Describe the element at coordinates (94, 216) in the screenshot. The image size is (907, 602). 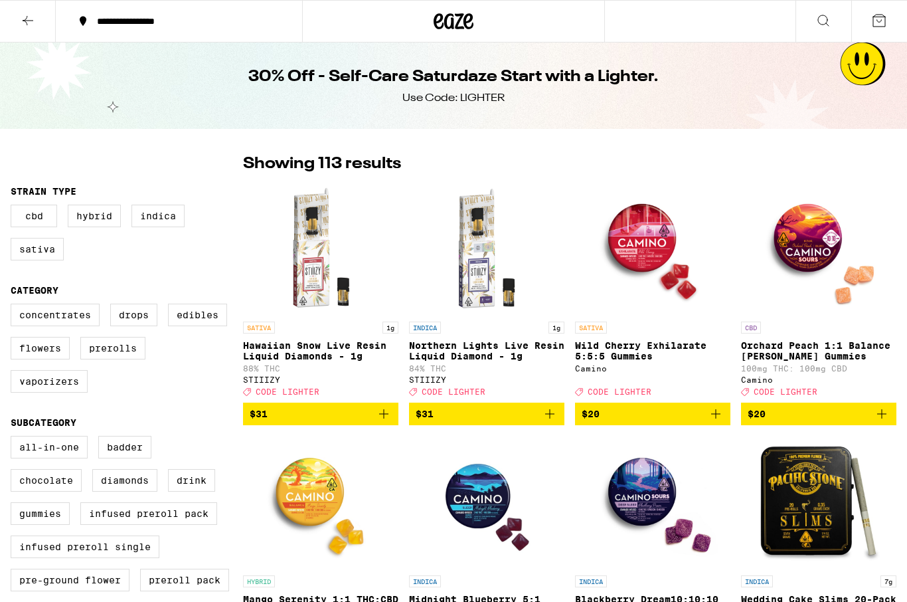
I see `label: Hybrid` at that location.